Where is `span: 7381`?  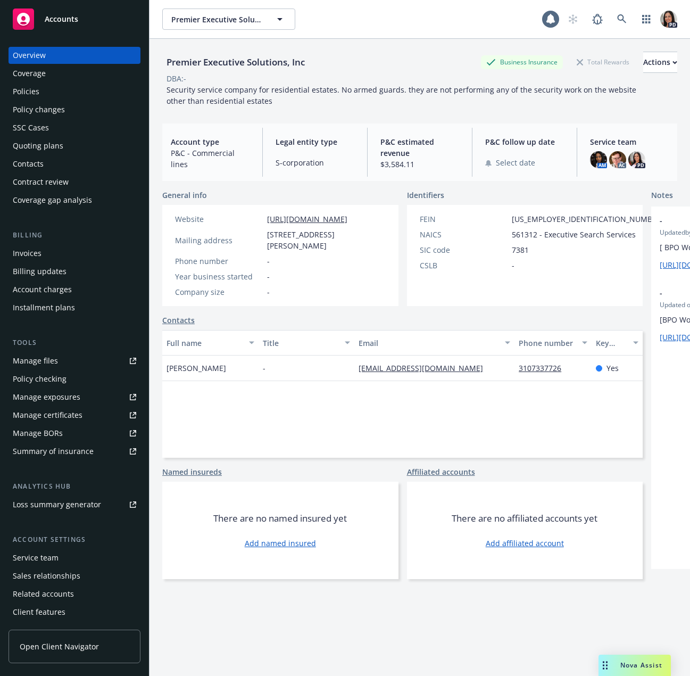
span: 7381 is located at coordinates (520, 250).